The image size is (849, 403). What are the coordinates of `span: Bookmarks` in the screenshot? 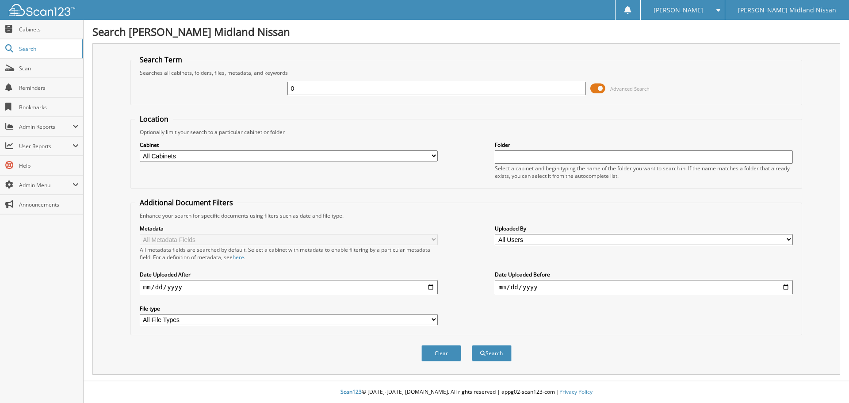 It's located at (49, 107).